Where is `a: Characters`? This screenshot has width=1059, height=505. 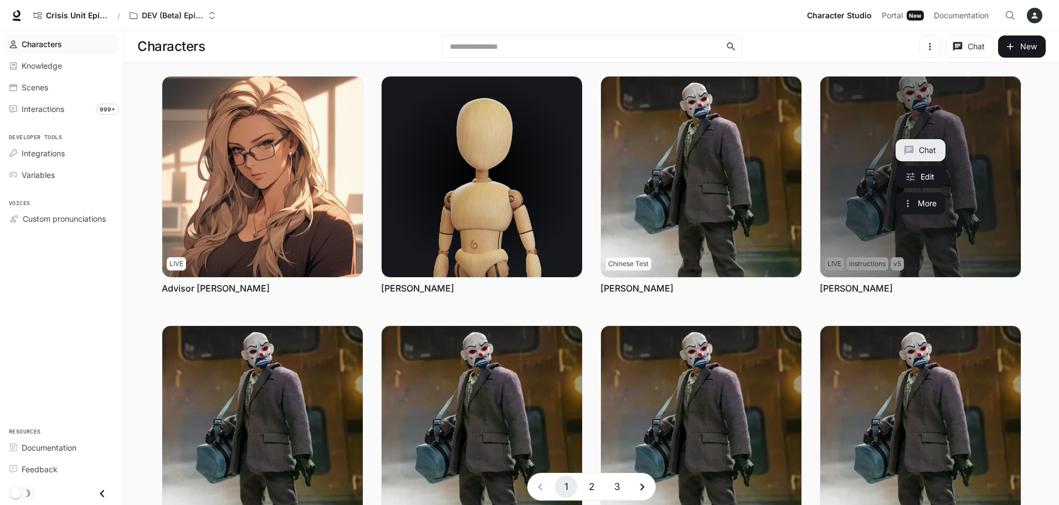
a: Characters is located at coordinates (61, 44).